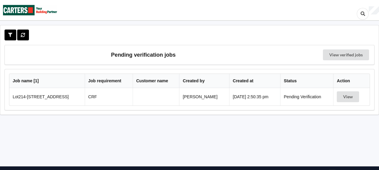  Describe the element at coordinates (346, 55) in the screenshot. I see `a: View verified jobs` at that location.